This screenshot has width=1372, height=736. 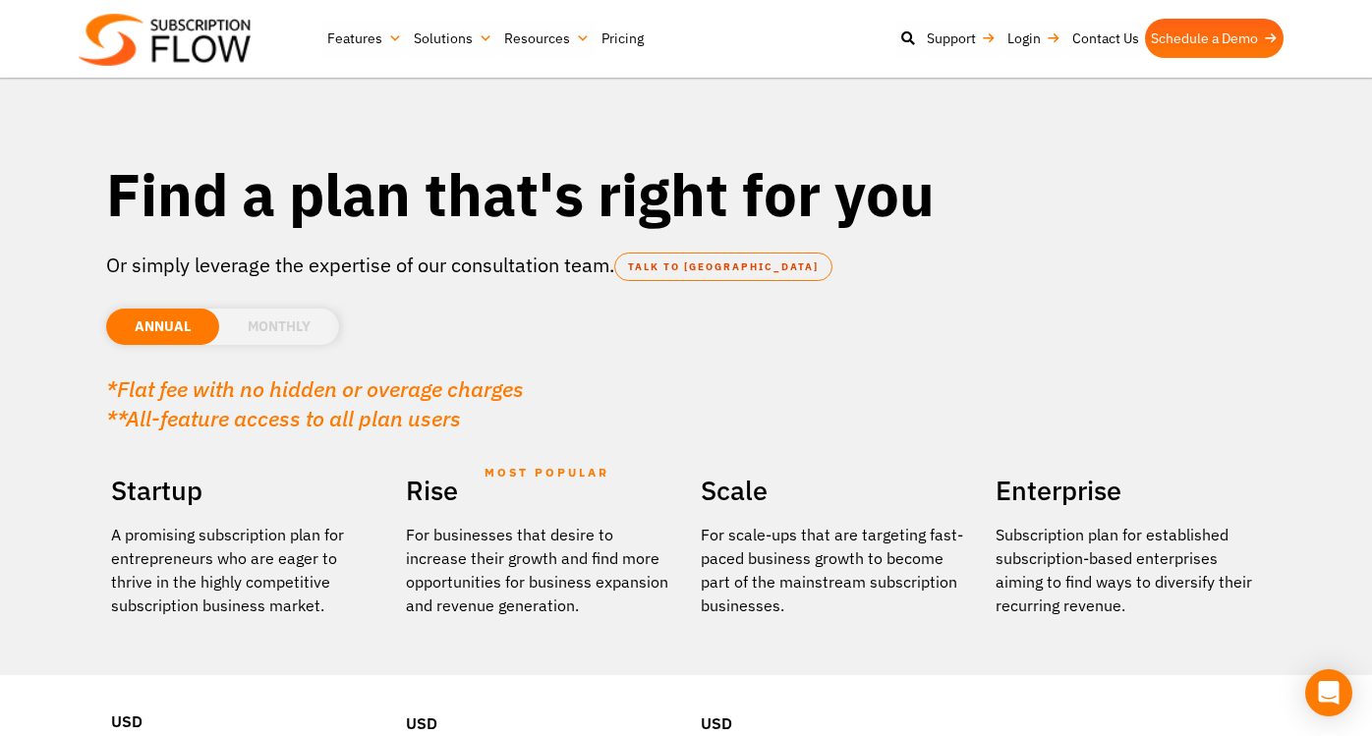 I want to click on span: MOST POPULAR, so click(x=546, y=473).